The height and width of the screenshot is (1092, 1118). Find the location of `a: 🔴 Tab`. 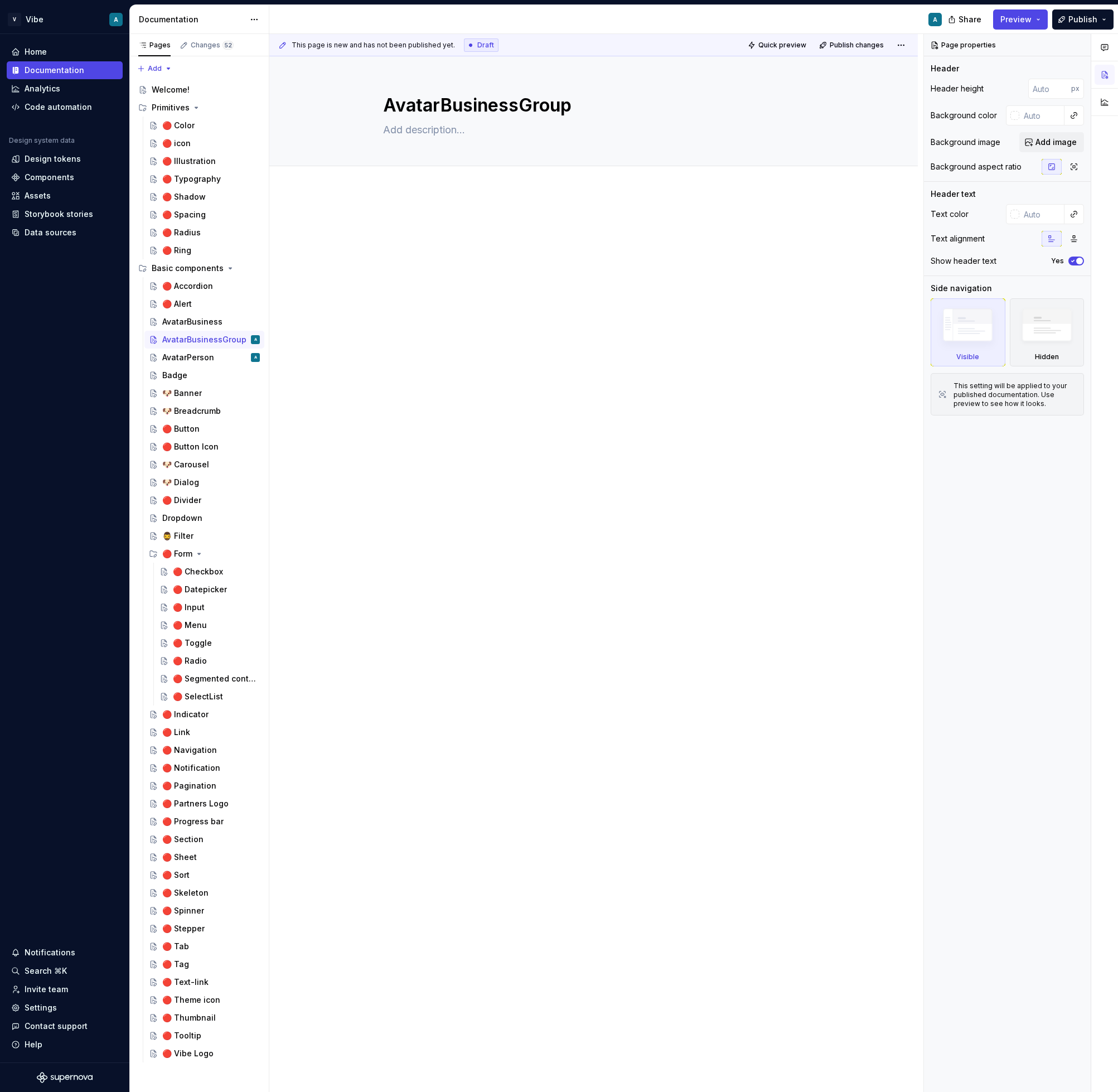

a: 🔴 Tab is located at coordinates (204, 946).